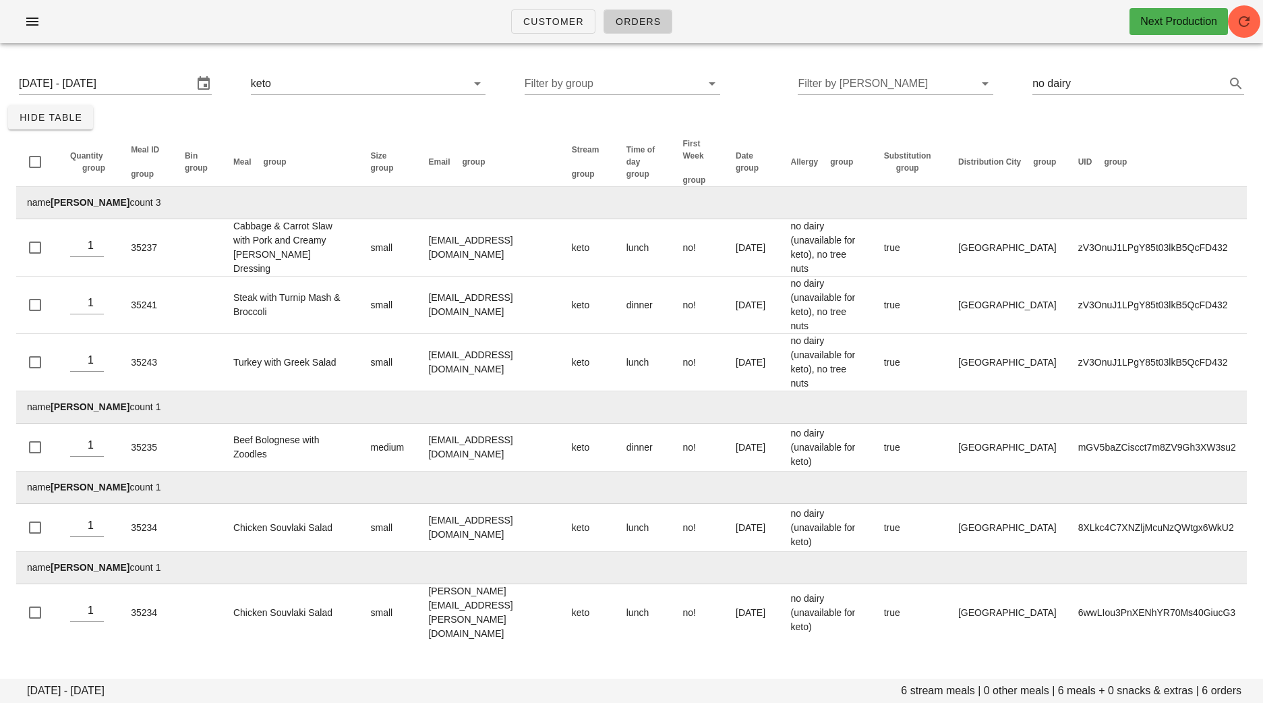 This screenshot has height=703, width=1263. What do you see at coordinates (1157, 447) in the screenshot?
I see `td: mGV5baZCiscct7m8ZV9Gh3XW3su2` at bounding box center [1157, 447].